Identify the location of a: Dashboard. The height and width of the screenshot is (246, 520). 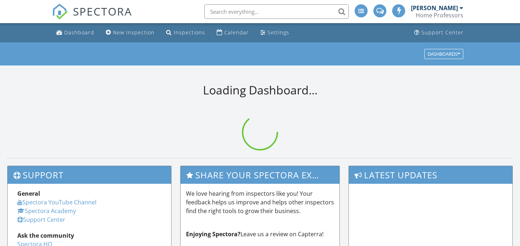
(75, 33).